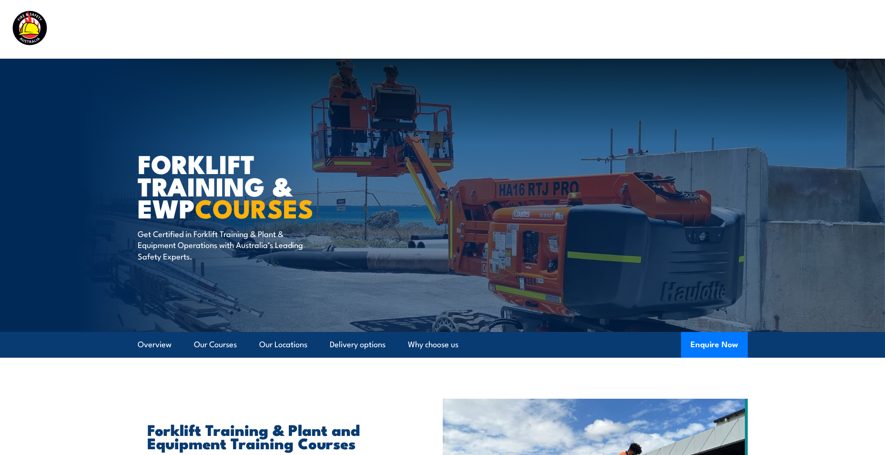  What do you see at coordinates (762, 29) in the screenshot?
I see `a: Learner Portal` at bounding box center [762, 29].